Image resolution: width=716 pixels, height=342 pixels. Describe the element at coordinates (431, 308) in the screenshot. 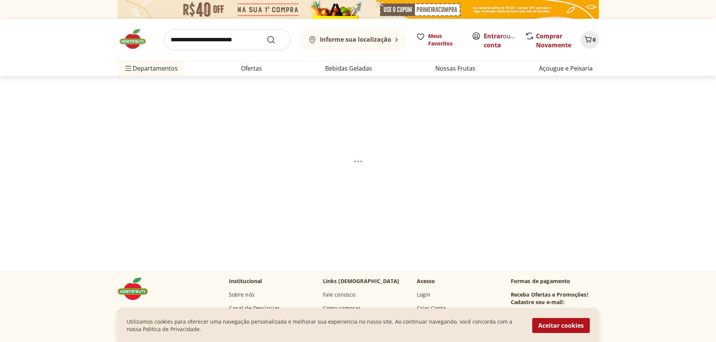

I see `a: Criar Conta` at that location.